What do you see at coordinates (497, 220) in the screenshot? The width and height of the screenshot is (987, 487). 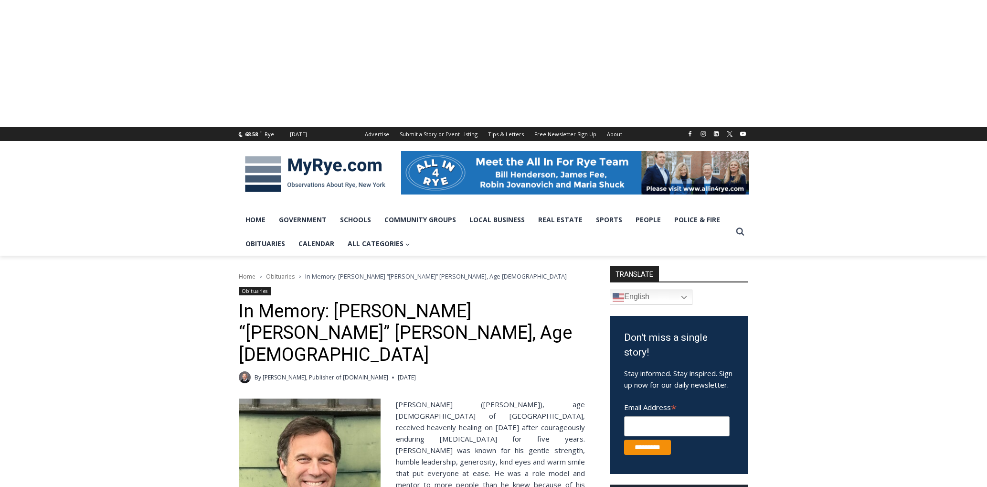 I see `a: Local Business` at bounding box center [497, 220].